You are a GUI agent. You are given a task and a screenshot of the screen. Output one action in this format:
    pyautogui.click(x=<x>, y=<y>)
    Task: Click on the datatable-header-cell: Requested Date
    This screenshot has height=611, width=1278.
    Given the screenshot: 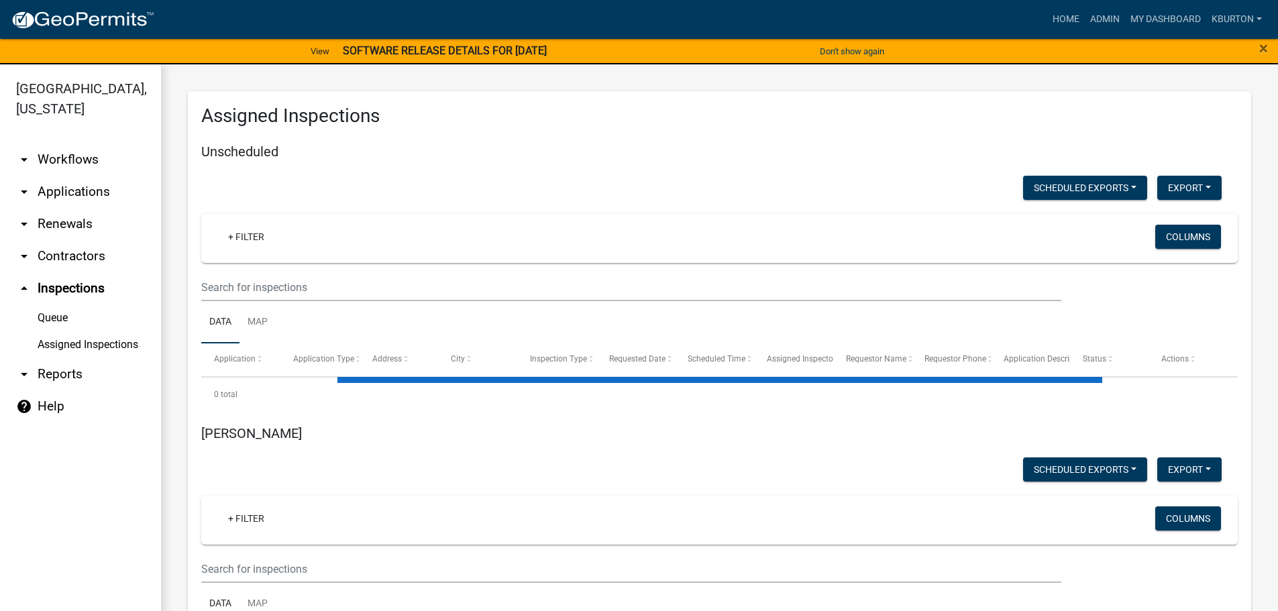 What is the action you would take?
    pyautogui.click(x=635, y=360)
    